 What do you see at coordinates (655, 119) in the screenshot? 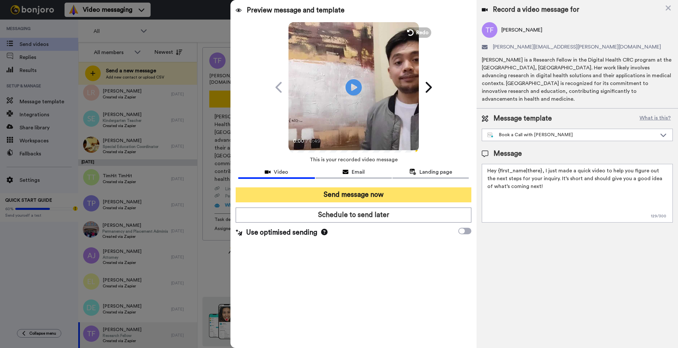
I see `button: What is this?` at bounding box center [655, 119].